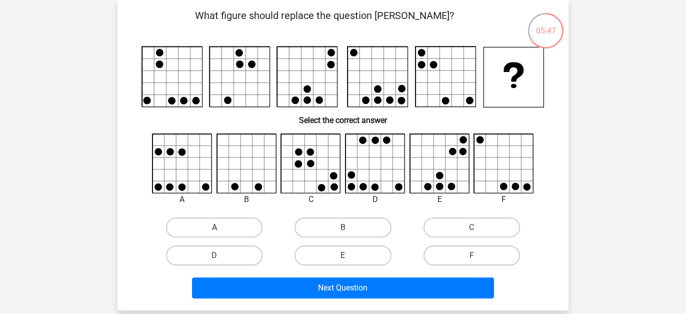 This screenshot has width=686, height=314. I want to click on div: D, so click(375, 199).